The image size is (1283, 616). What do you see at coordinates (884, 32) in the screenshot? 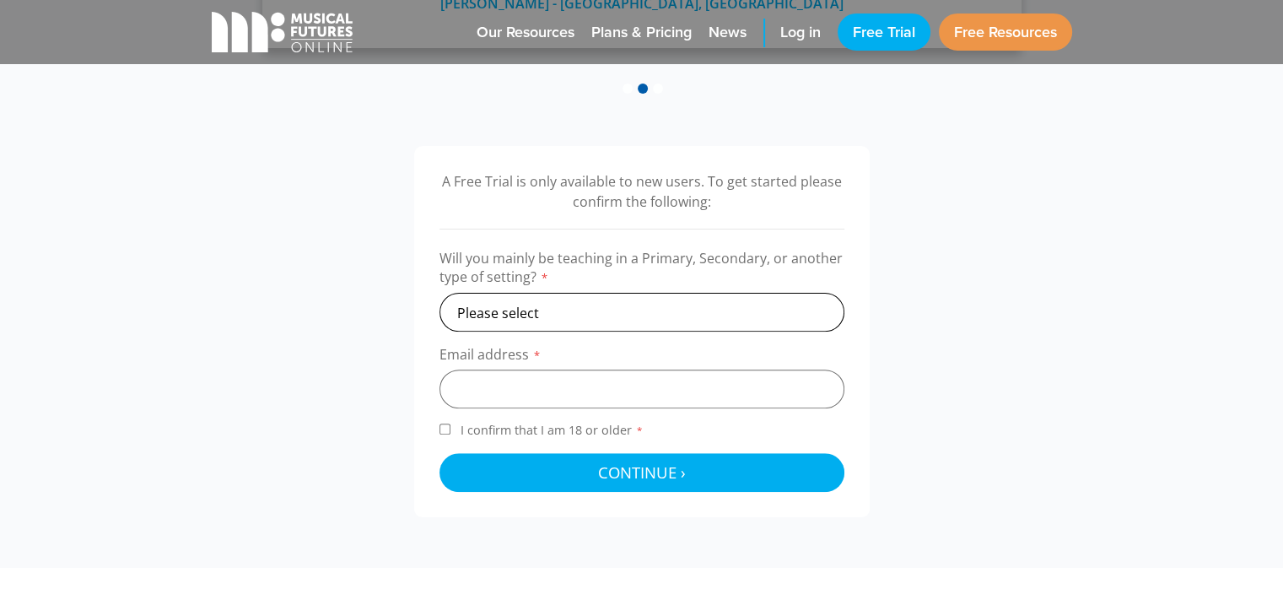
I see `a: Free Trial` at bounding box center [884, 32].